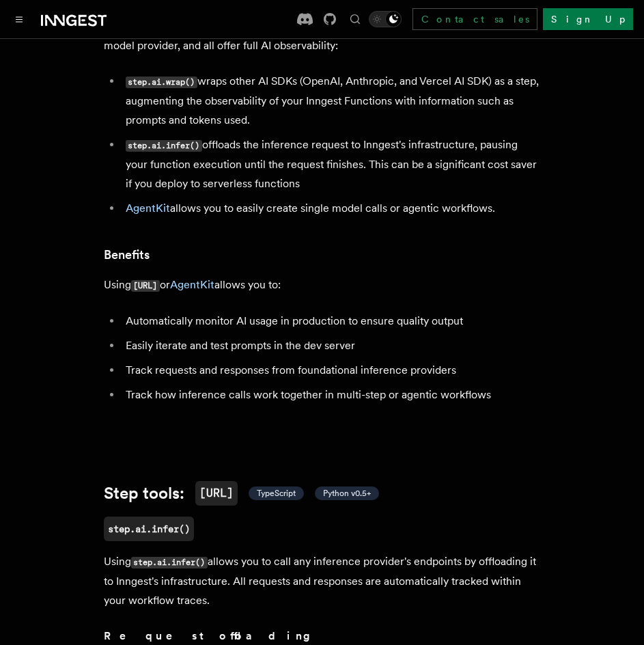  I want to click on li: offloads the inference request to Inngest's infrastructure, pausing your function execution until..., so click(331, 164).